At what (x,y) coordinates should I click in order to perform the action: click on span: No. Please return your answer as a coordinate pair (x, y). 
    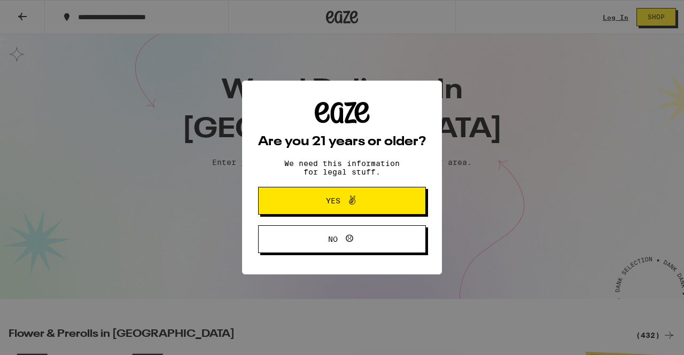
    Looking at the image, I should click on (333, 239).